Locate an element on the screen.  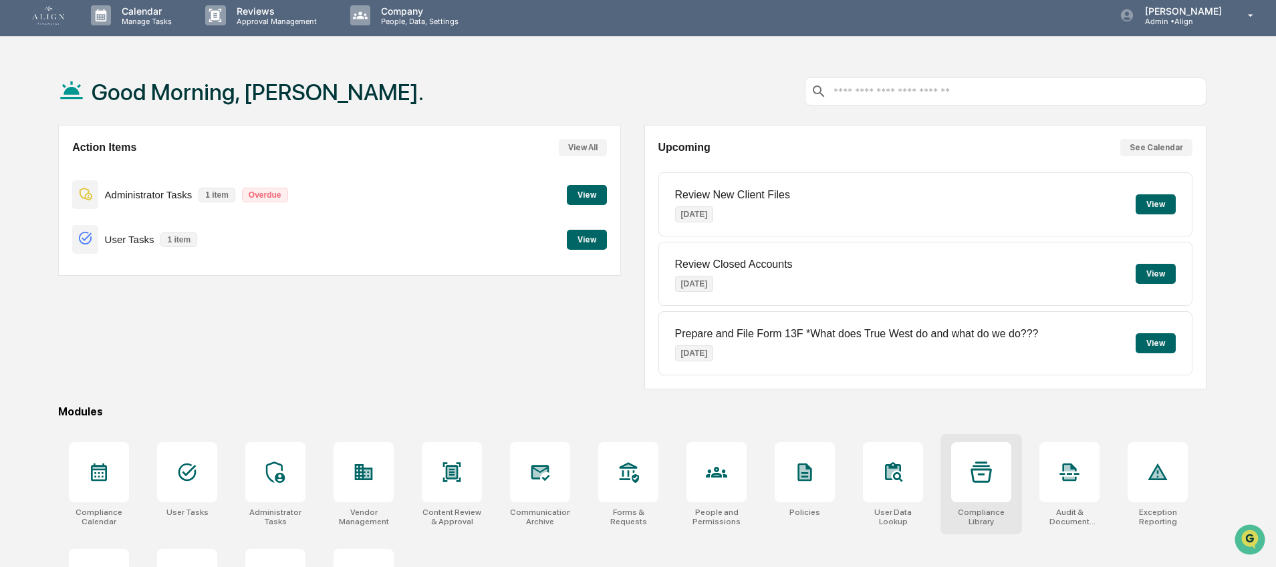
p: User Tasks is located at coordinates (130, 239).